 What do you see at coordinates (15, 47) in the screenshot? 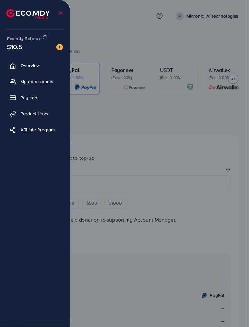
I see `span: $10.5` at bounding box center [15, 47].